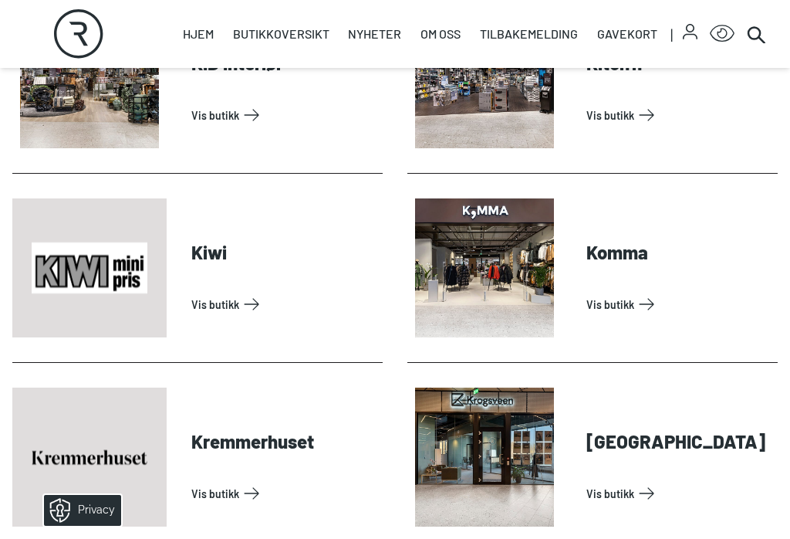  I want to click on button: Open Accessibility Menu, so click(722, 34).